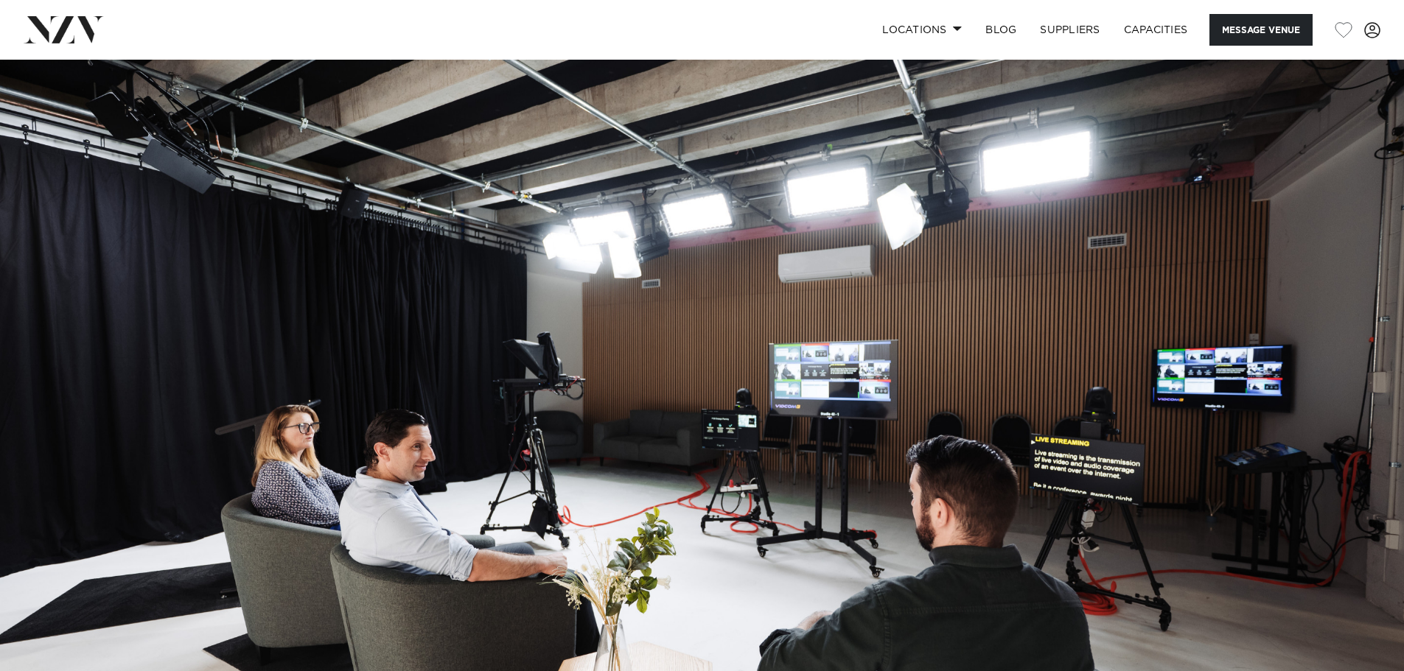  Describe the element at coordinates (63, 29) in the screenshot. I see `img: nzv-logo.png` at that location.